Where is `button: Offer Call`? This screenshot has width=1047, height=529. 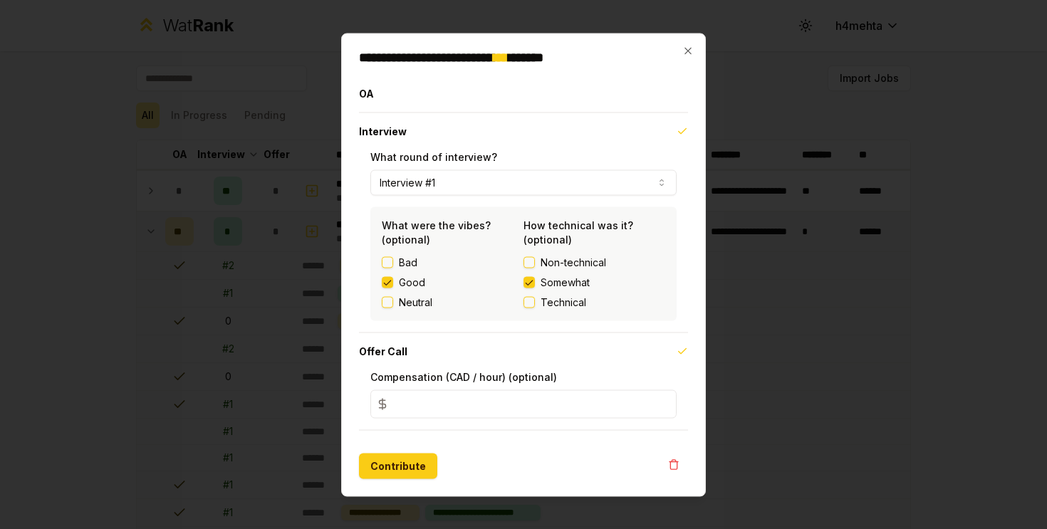
button: Offer Call is located at coordinates (524, 351).